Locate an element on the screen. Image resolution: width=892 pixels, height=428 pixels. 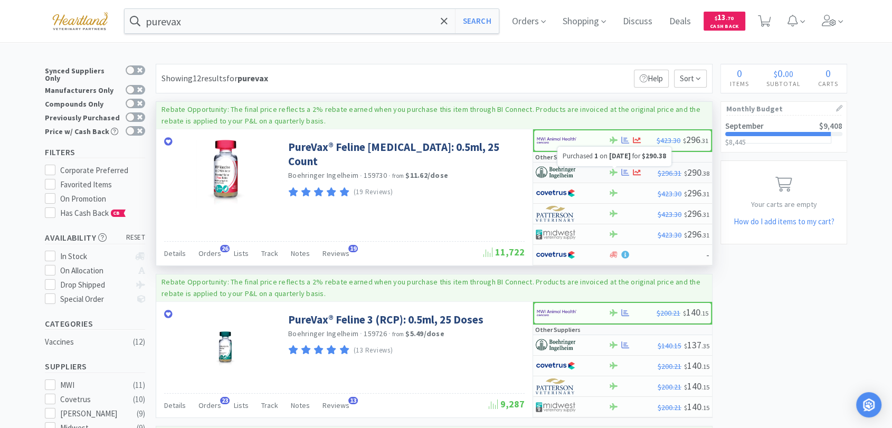
span: Cash Back is located at coordinates (725, 27).